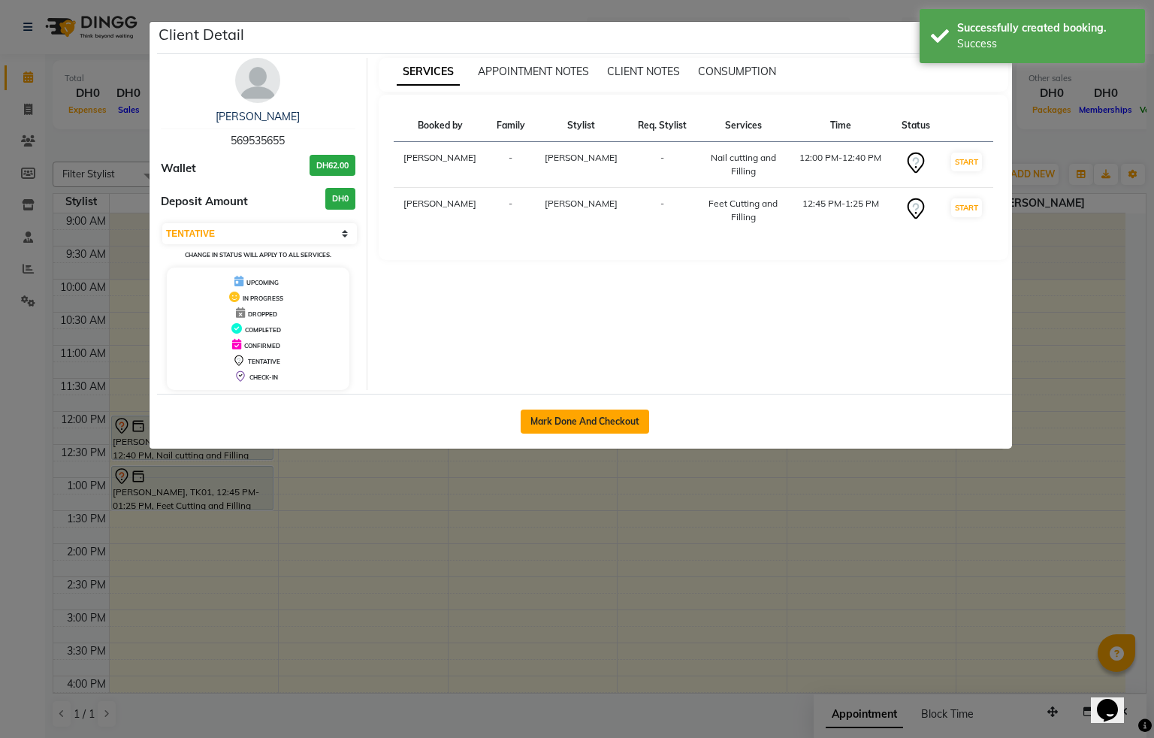 This screenshot has width=1154, height=738. Describe the element at coordinates (662, 125) in the screenshot. I see `th: Req. Stylist` at that location.